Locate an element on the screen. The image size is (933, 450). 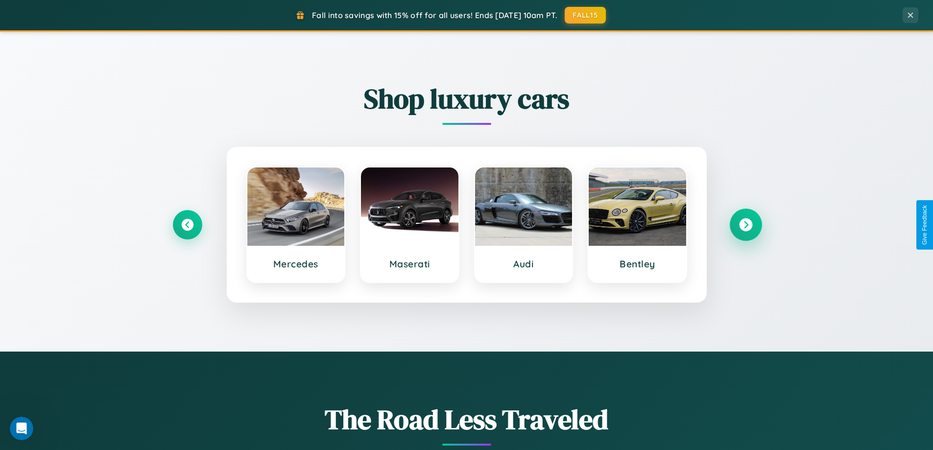
h3: Mercedes is located at coordinates (296, 264).